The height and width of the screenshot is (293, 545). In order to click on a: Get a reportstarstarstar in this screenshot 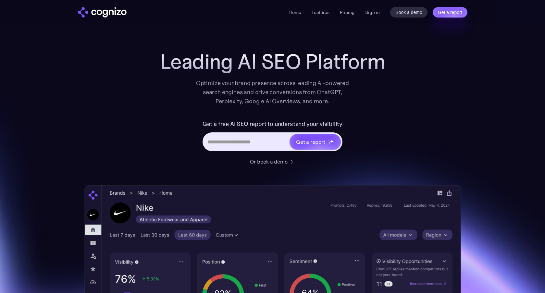, I will do `click(315, 142)`.